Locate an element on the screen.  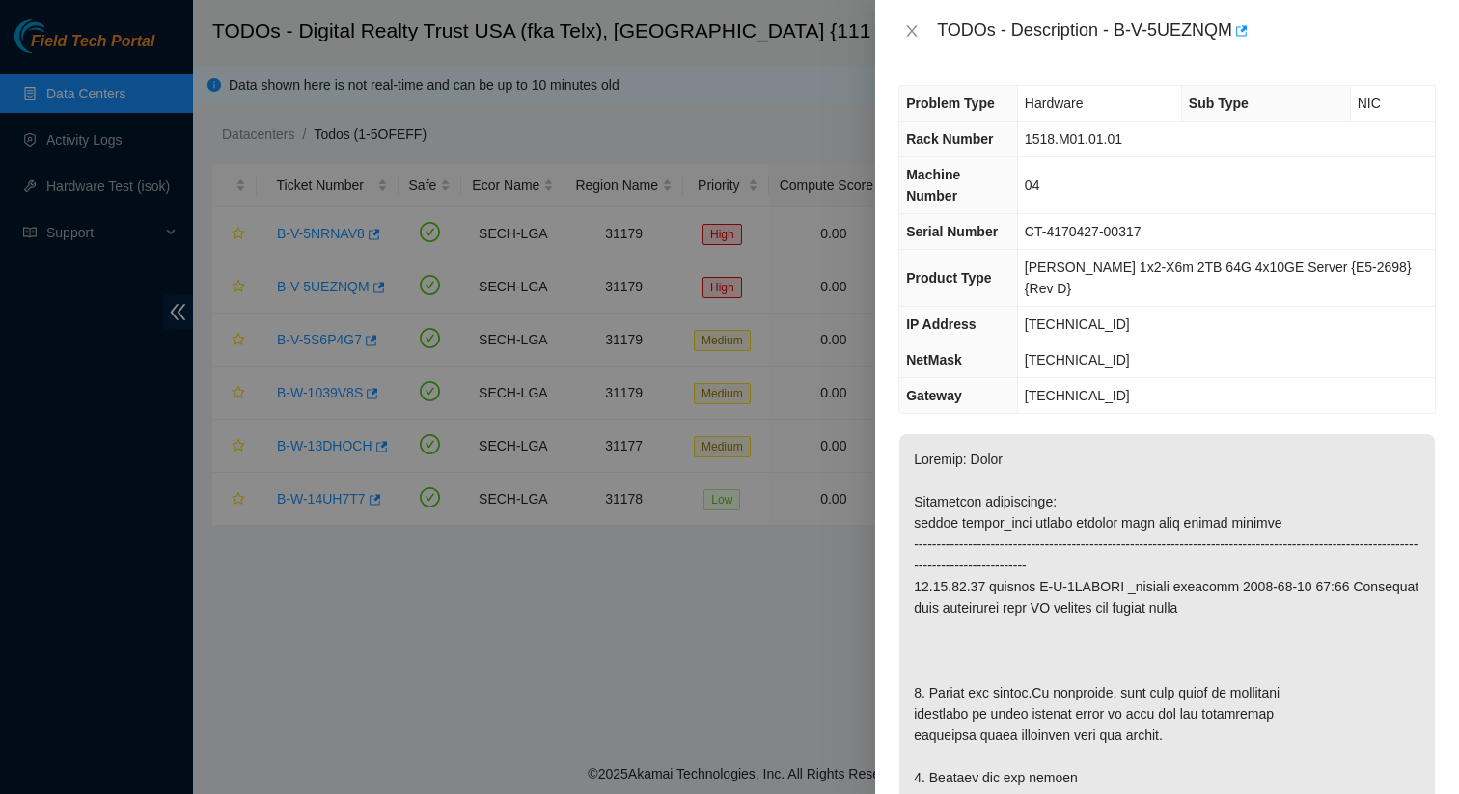
div: TODOs - Description - B-V-5UEZNQM is located at coordinates (1186, 31).